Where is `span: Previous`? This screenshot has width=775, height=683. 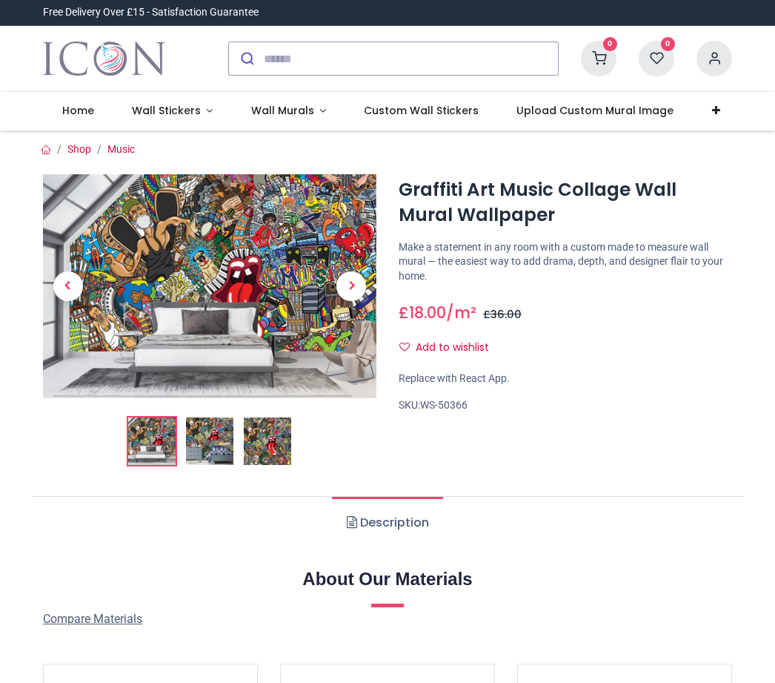
span: Previous is located at coordinates (68, 286).